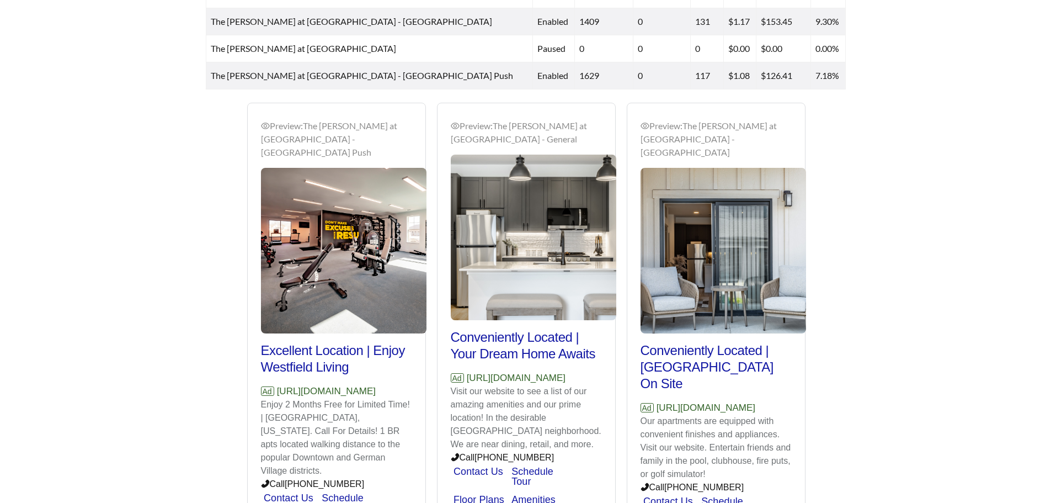 This screenshot has height=503, width=1051. Describe the element at coordinates (478, 471) in the screenshot. I see `a: Contact Us` at that location.